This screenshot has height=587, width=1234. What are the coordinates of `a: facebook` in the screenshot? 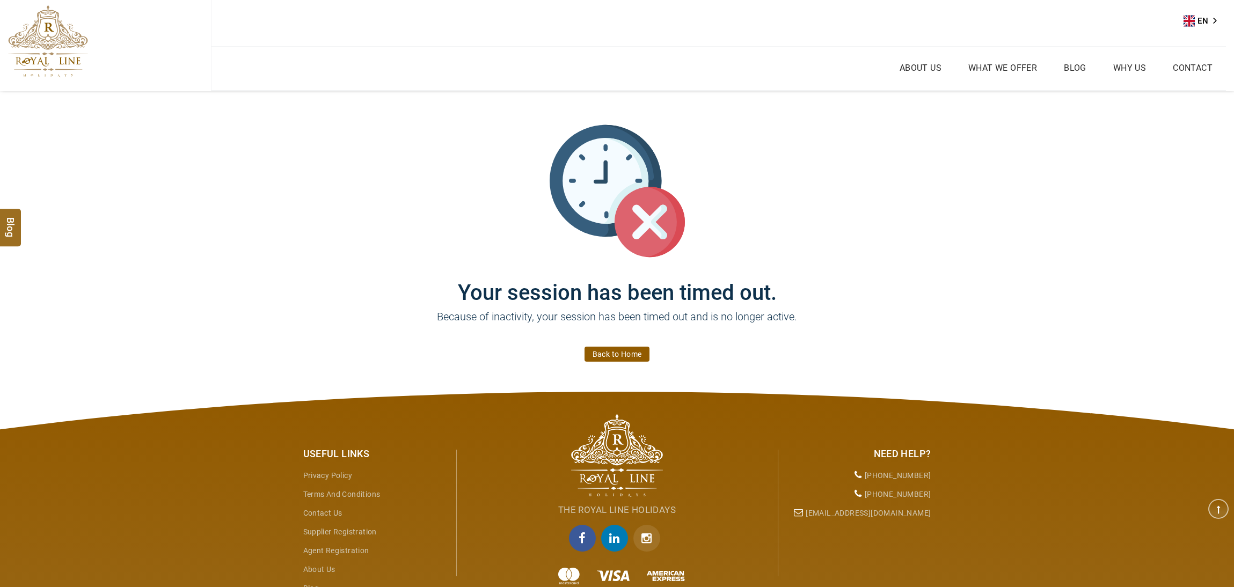 It's located at (585, 538).